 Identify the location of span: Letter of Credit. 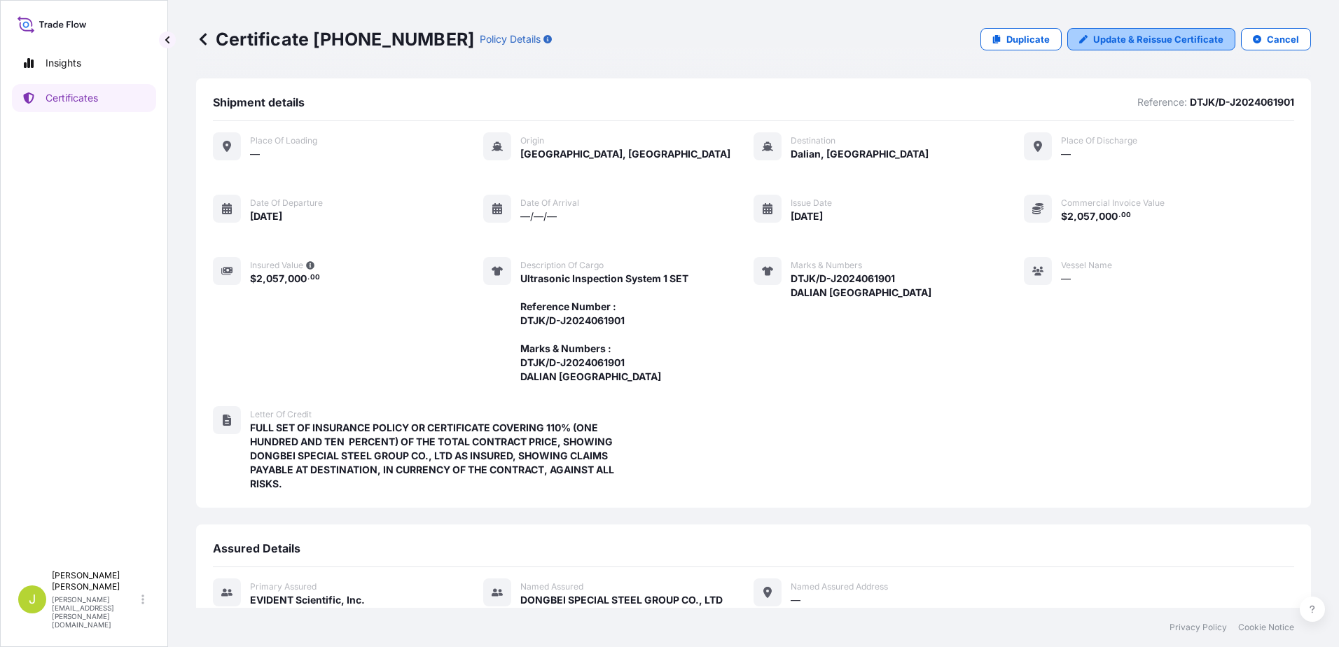
(281, 415).